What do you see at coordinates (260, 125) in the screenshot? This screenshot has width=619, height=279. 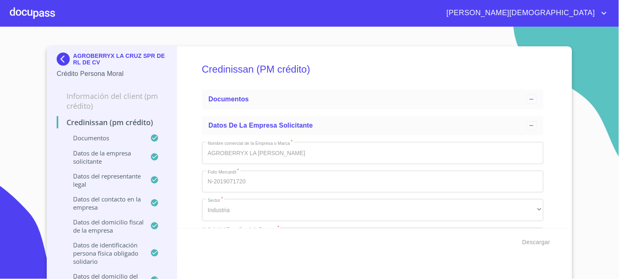 I see `span: Datos de la empresa solicitante` at bounding box center [260, 125].